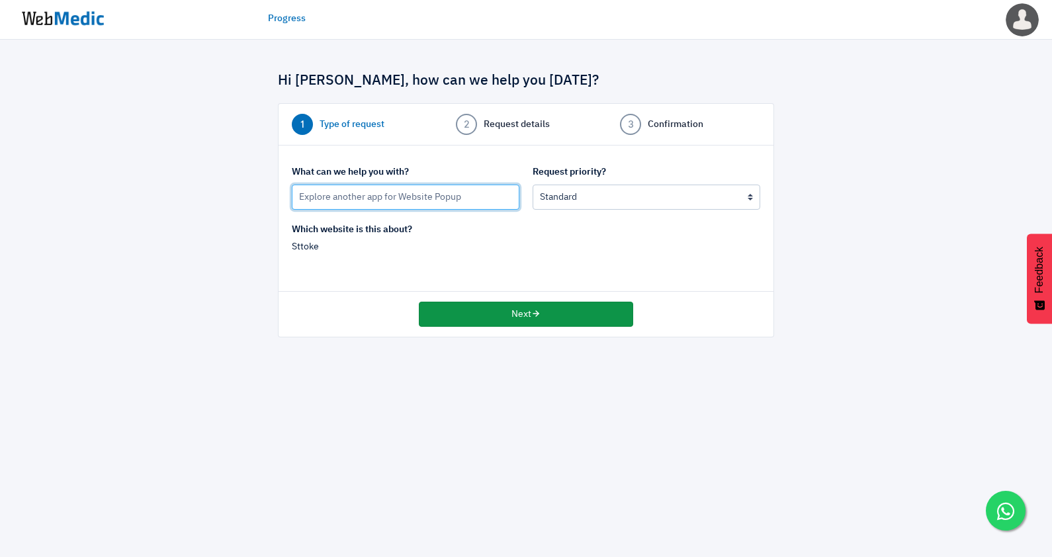  Describe the element at coordinates (630, 124) in the screenshot. I see `span: 3` at that location.